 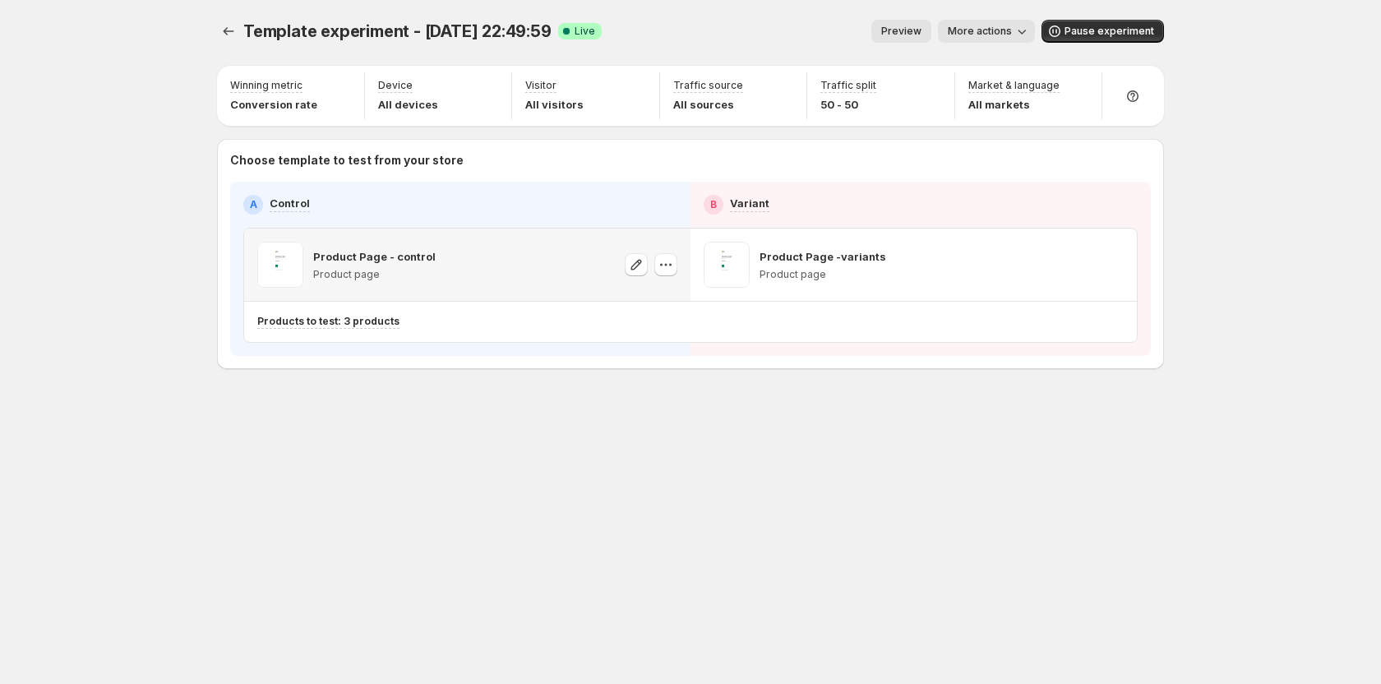 I want to click on p: All markets, so click(x=1014, y=104).